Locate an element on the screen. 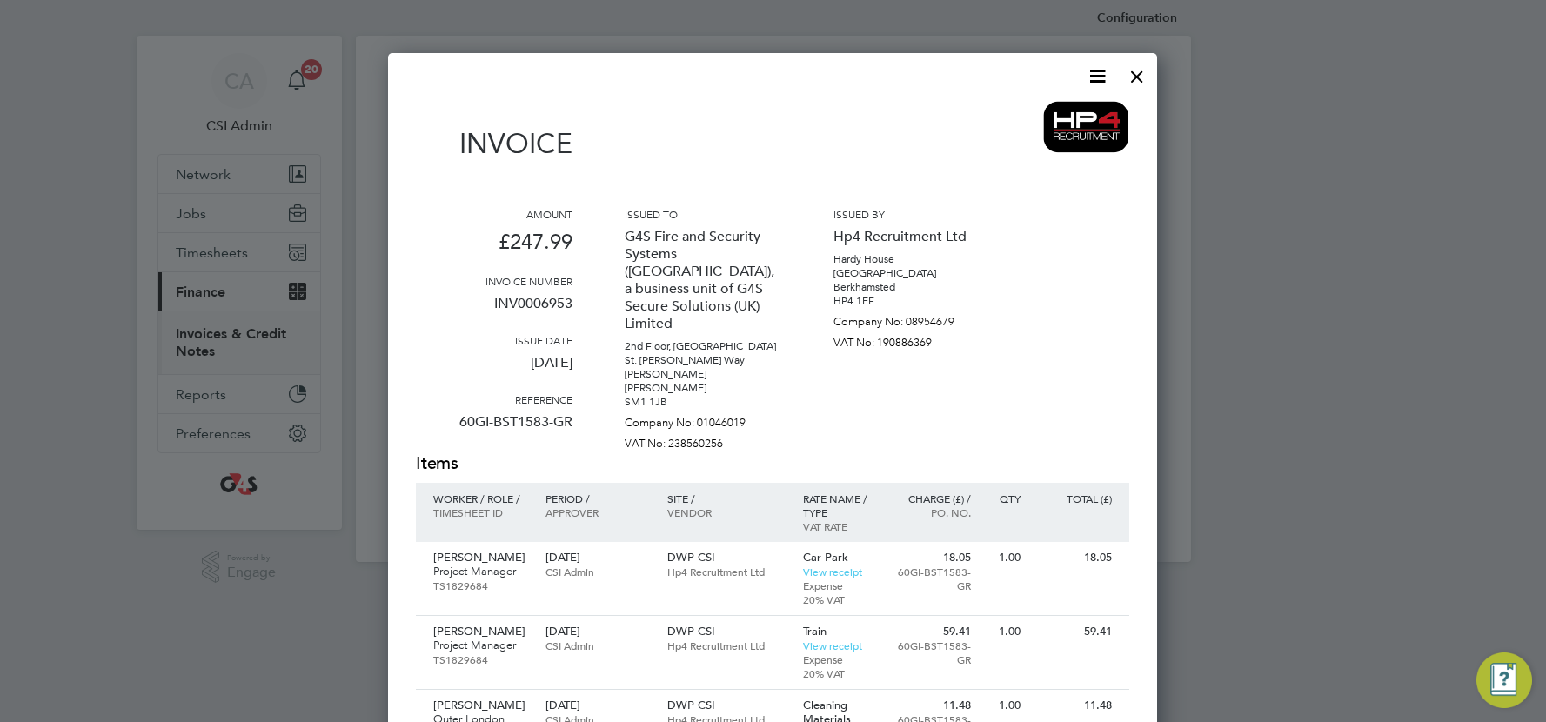 The image size is (1546, 722). p: Site / is located at coordinates (727, 499).